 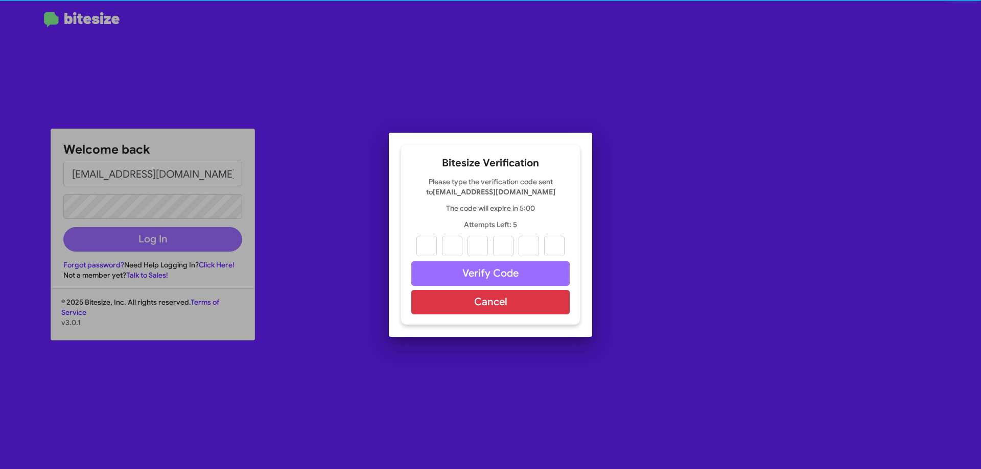 What do you see at coordinates (490, 274) in the screenshot?
I see `button: Verify Code` at bounding box center [490, 274].